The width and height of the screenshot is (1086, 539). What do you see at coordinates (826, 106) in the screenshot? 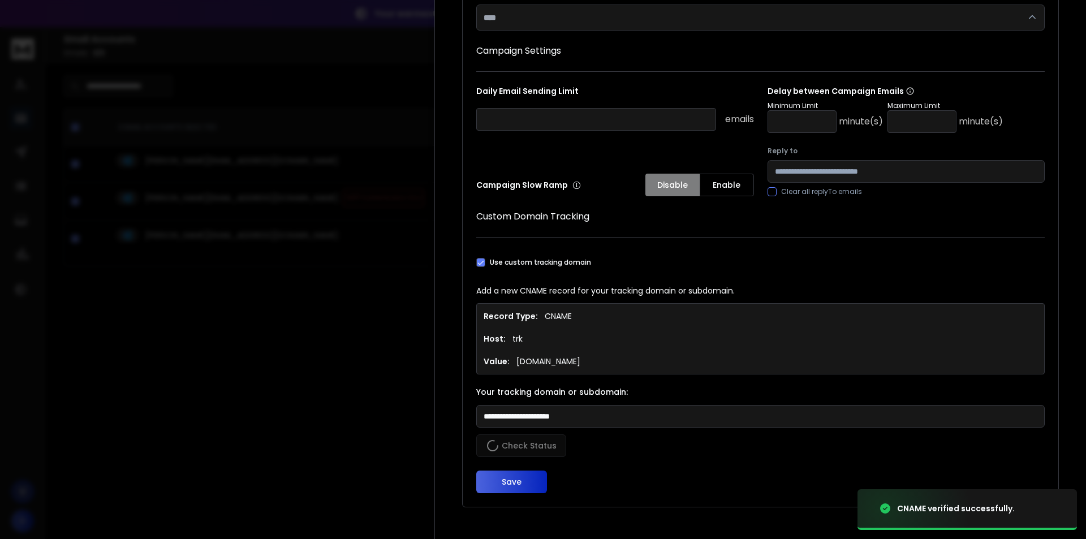
I see `p: Minimum Limit` at bounding box center [826, 106].